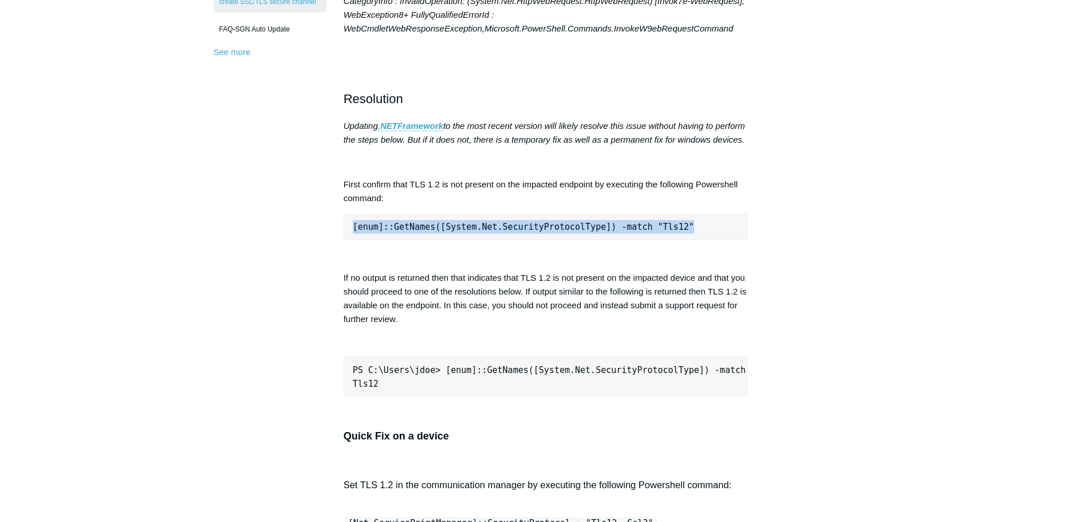 The height and width of the screenshot is (522, 1091). I want to click on h3: Quick Fix on a device, so click(546, 436).